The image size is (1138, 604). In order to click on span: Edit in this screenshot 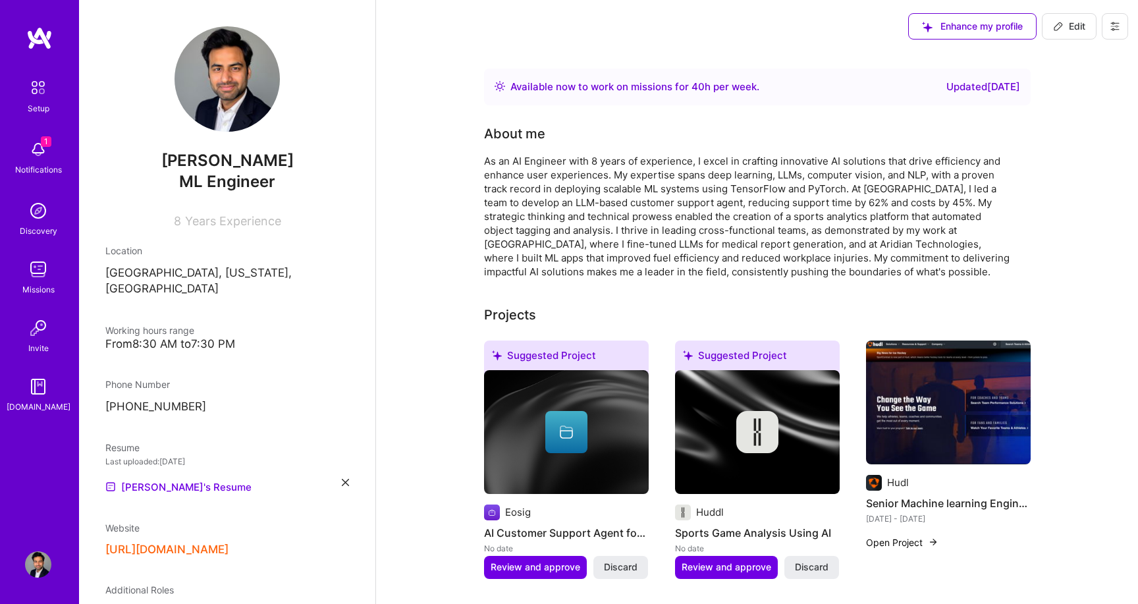, I will do `click(1069, 26)`.